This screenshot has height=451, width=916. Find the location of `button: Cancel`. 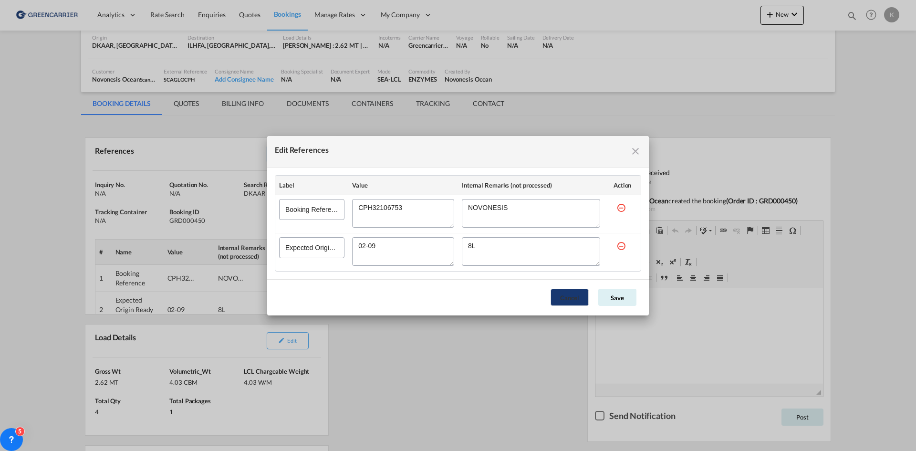

button: Cancel is located at coordinates (570, 297).